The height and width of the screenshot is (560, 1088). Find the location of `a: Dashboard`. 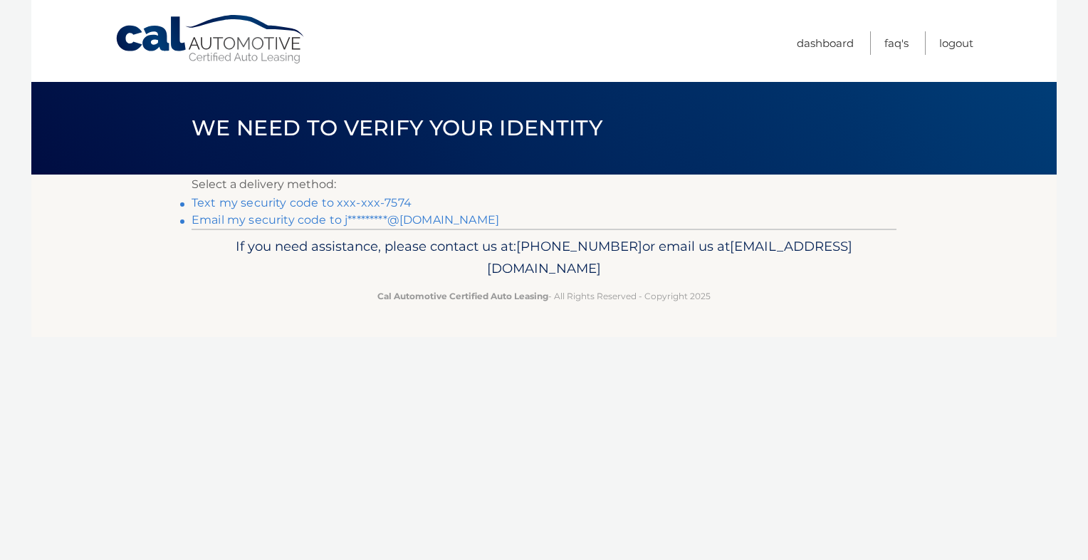

a: Dashboard is located at coordinates (825, 43).